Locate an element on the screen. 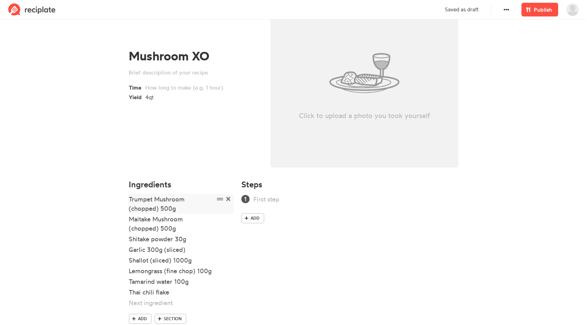 The height and width of the screenshot is (325, 587). div: Tamarind water 100g is located at coordinates (172, 282).